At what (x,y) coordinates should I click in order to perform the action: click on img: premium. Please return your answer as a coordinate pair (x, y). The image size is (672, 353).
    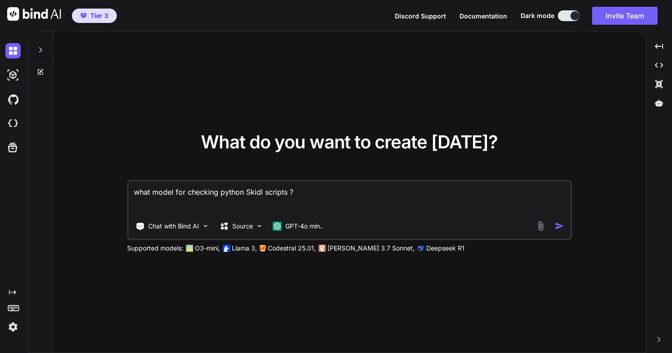
    Looking at the image, I should click on (84, 16).